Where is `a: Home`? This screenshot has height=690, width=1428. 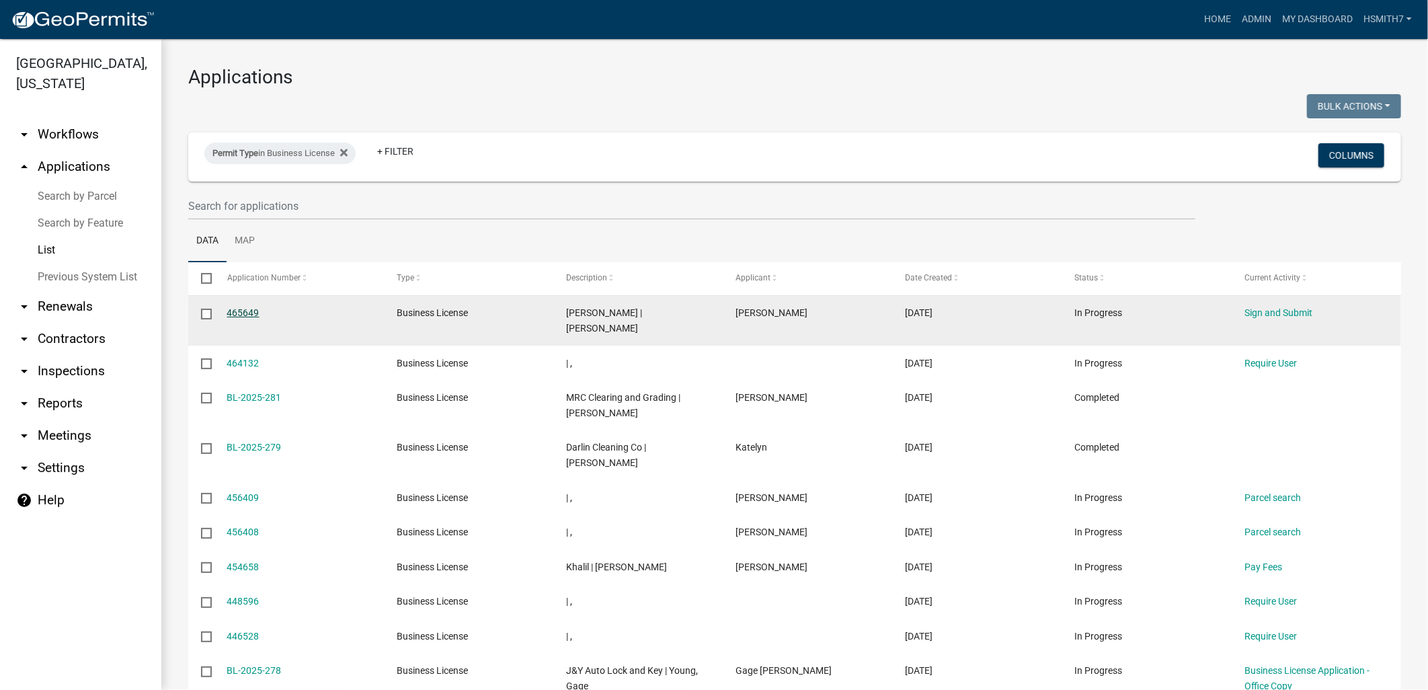 a: Home is located at coordinates (1217, 19).